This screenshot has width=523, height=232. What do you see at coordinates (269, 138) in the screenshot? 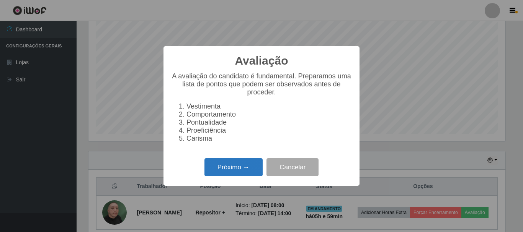
I see `li: Carisma` at bounding box center [269, 138].